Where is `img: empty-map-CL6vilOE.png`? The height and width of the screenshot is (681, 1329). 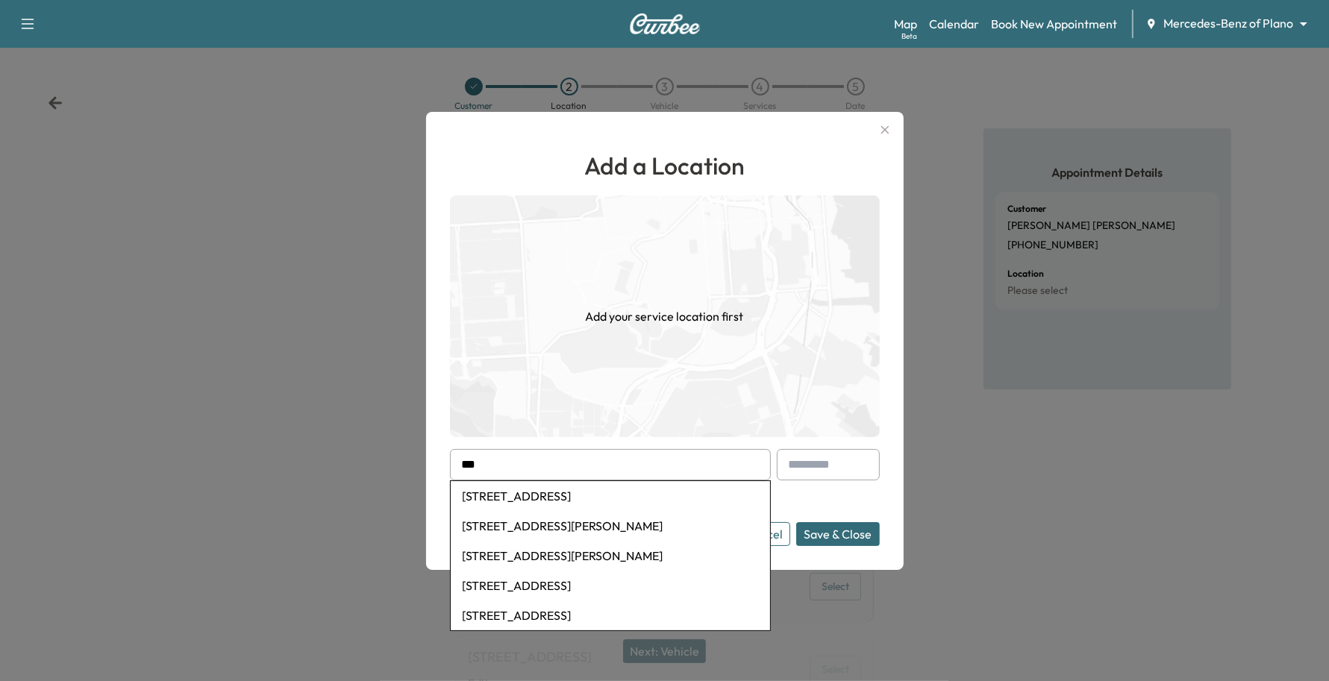
img: empty-map-CL6vilOE.png is located at coordinates (665, 316).